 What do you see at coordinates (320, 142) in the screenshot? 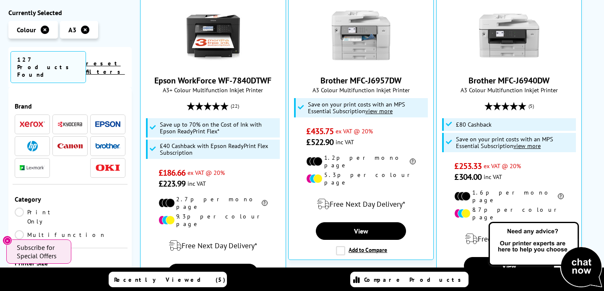
I see `span: £522.90` at bounding box center [320, 142].